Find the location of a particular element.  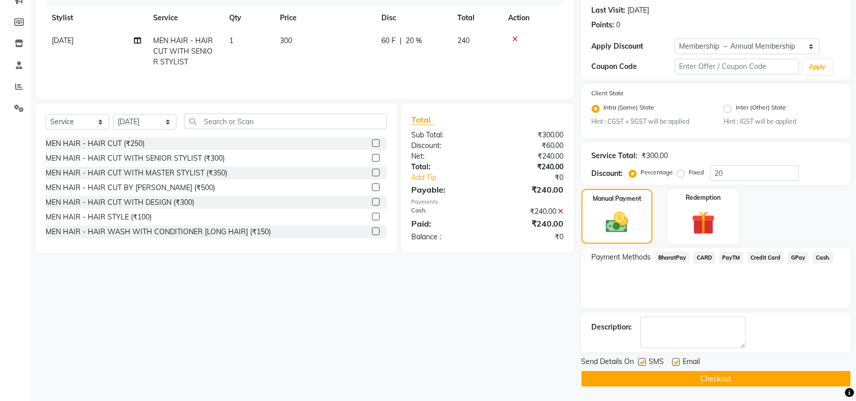

th: Qty is located at coordinates (249, 18).